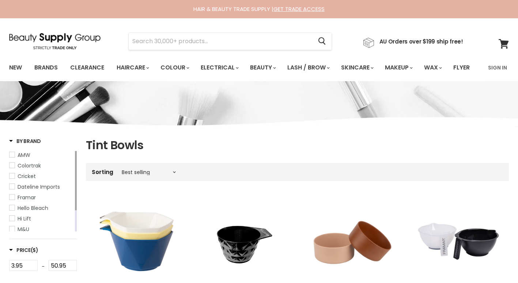 This screenshot has height=283, width=518. Describe the element at coordinates (15, 68) in the screenshot. I see `a: New` at that location.